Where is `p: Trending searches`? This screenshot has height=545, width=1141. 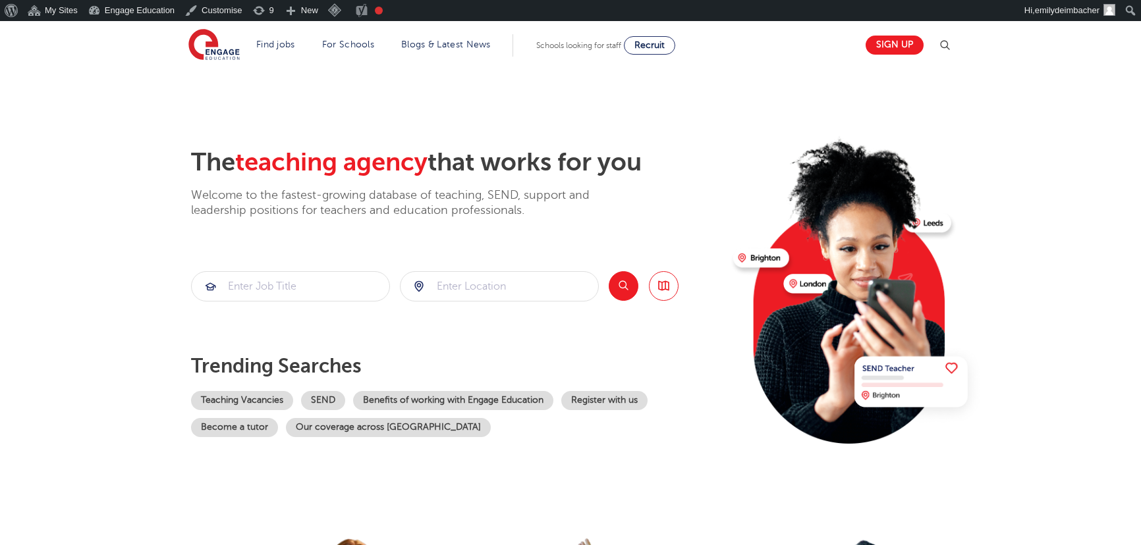 p: Trending searches is located at coordinates (456, 366).